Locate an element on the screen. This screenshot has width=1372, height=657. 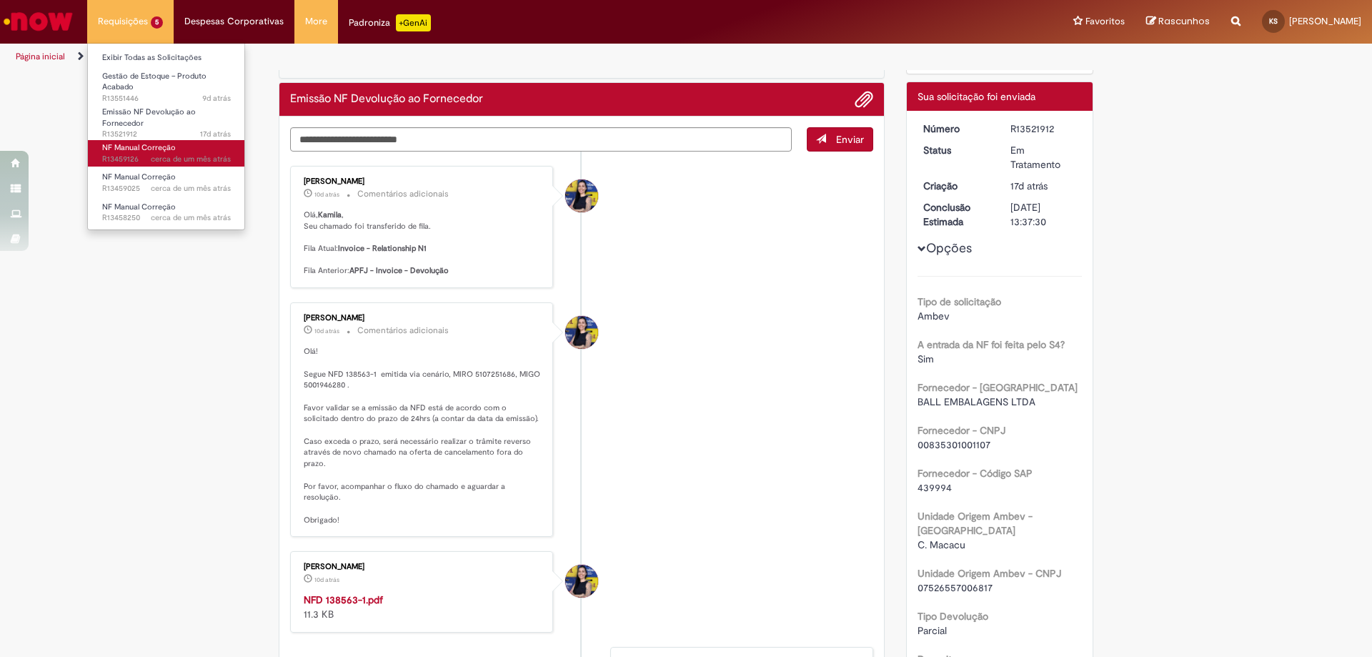
b: Tipo Devolução is located at coordinates (953, 616).